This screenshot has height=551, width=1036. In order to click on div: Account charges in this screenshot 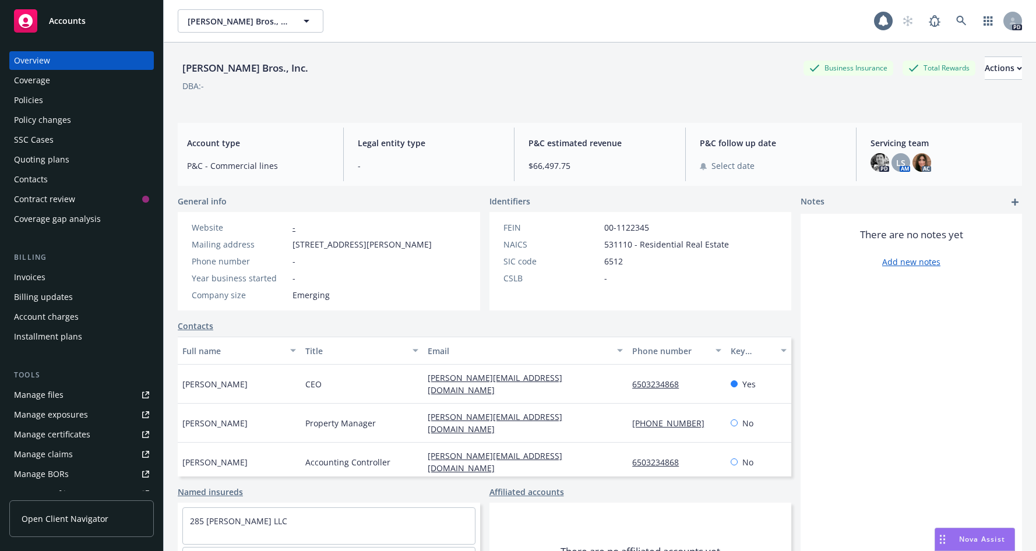, I will do `click(46, 317)`.